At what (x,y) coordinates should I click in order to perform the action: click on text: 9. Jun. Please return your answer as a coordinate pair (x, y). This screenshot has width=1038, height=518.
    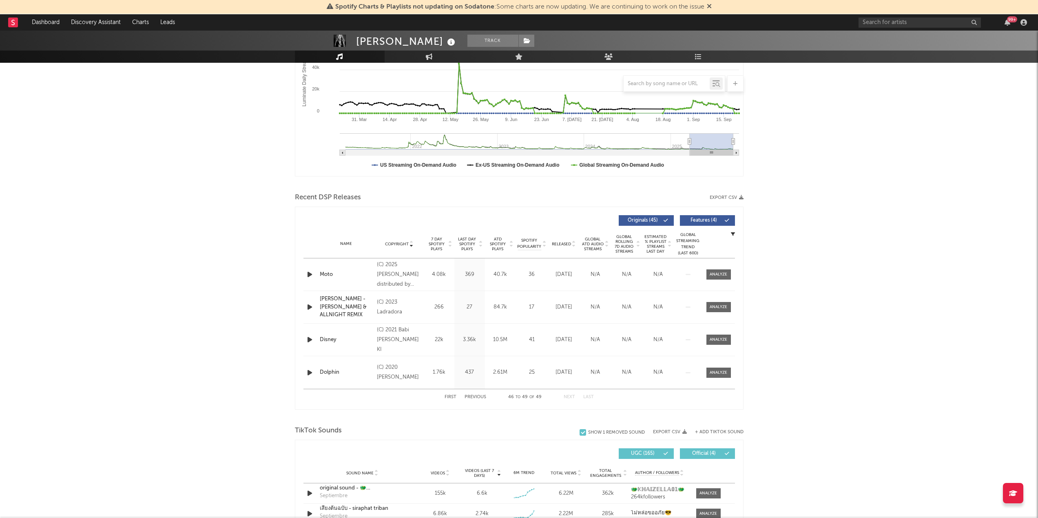
    Looking at the image, I should click on (511, 120).